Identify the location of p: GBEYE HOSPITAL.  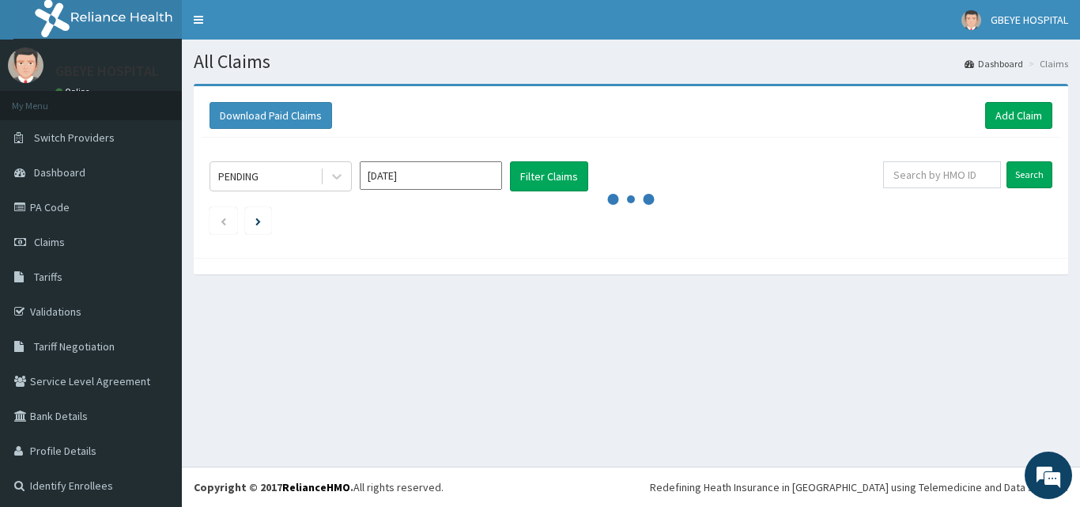
(107, 71).